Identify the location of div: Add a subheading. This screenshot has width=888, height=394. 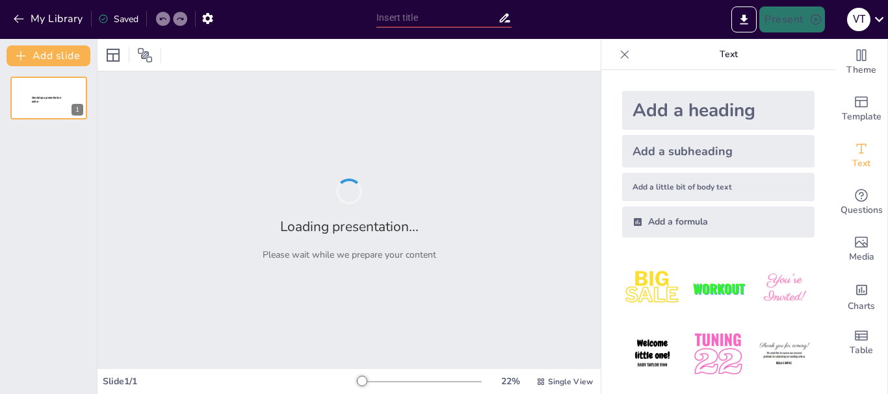
(718, 151).